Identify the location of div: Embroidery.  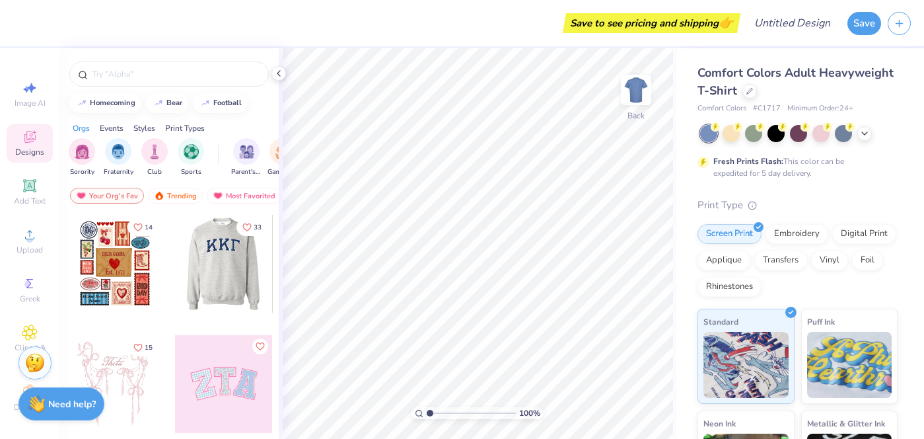
(796, 234).